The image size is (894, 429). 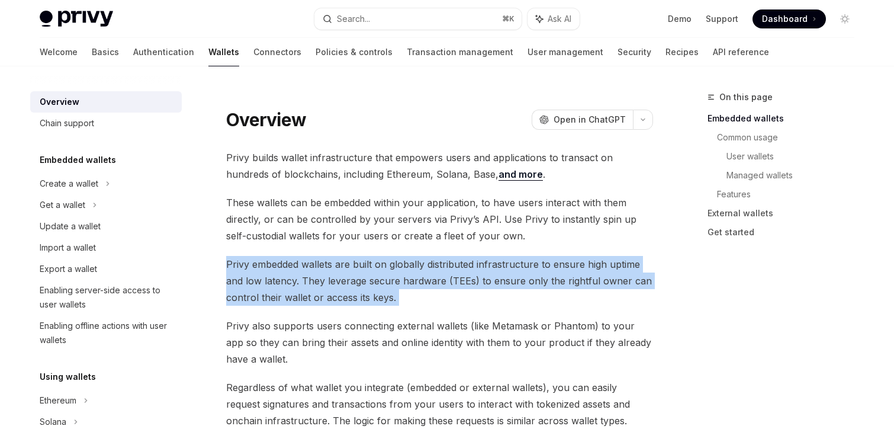 What do you see at coordinates (53, 422) in the screenshot?
I see `div: Solana` at bounding box center [53, 422].